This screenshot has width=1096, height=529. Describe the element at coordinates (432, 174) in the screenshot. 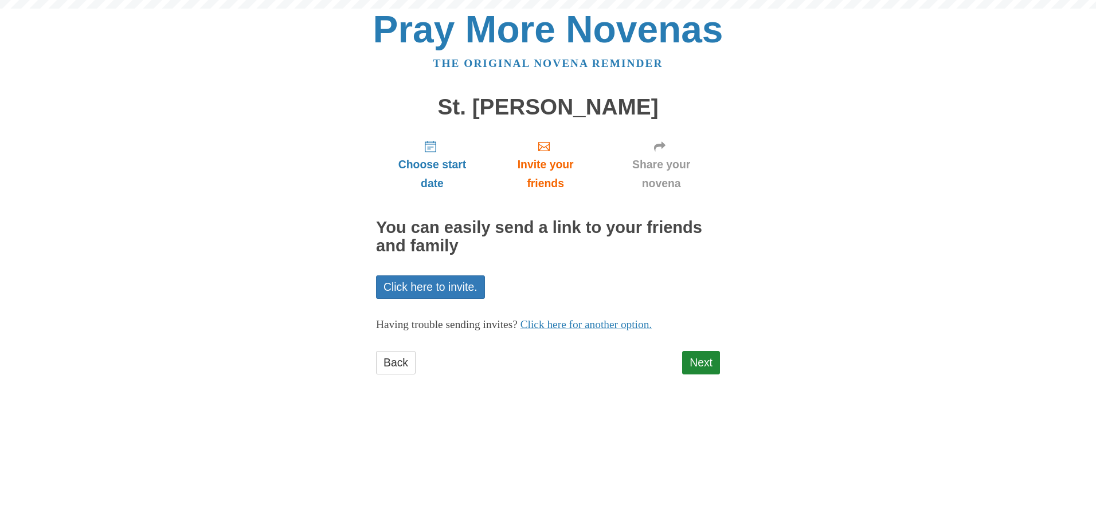

I see `span: Choose start date` at that location.